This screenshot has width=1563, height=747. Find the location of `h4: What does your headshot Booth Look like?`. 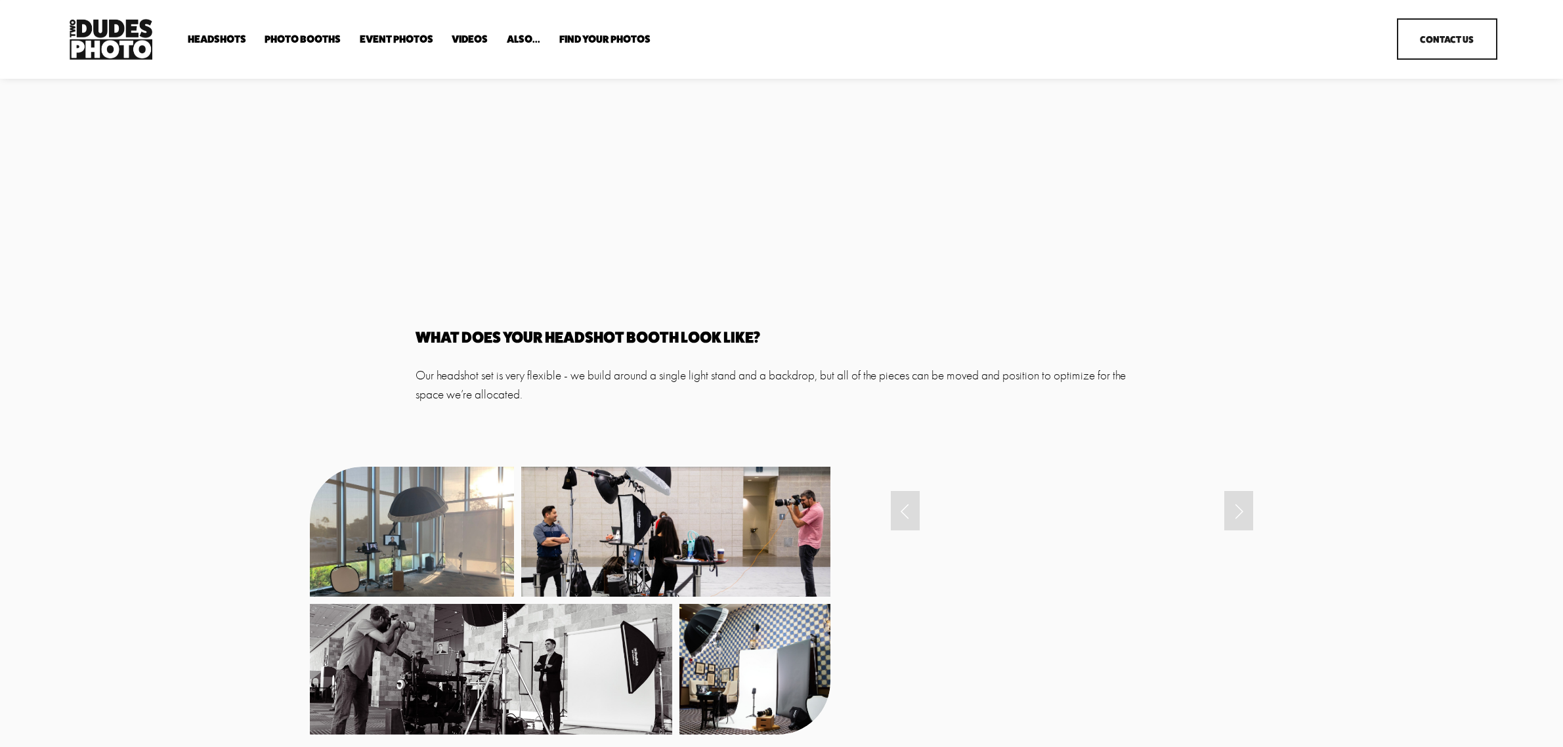

h4: What does your headshot Booth Look like? is located at coordinates (781, 337).